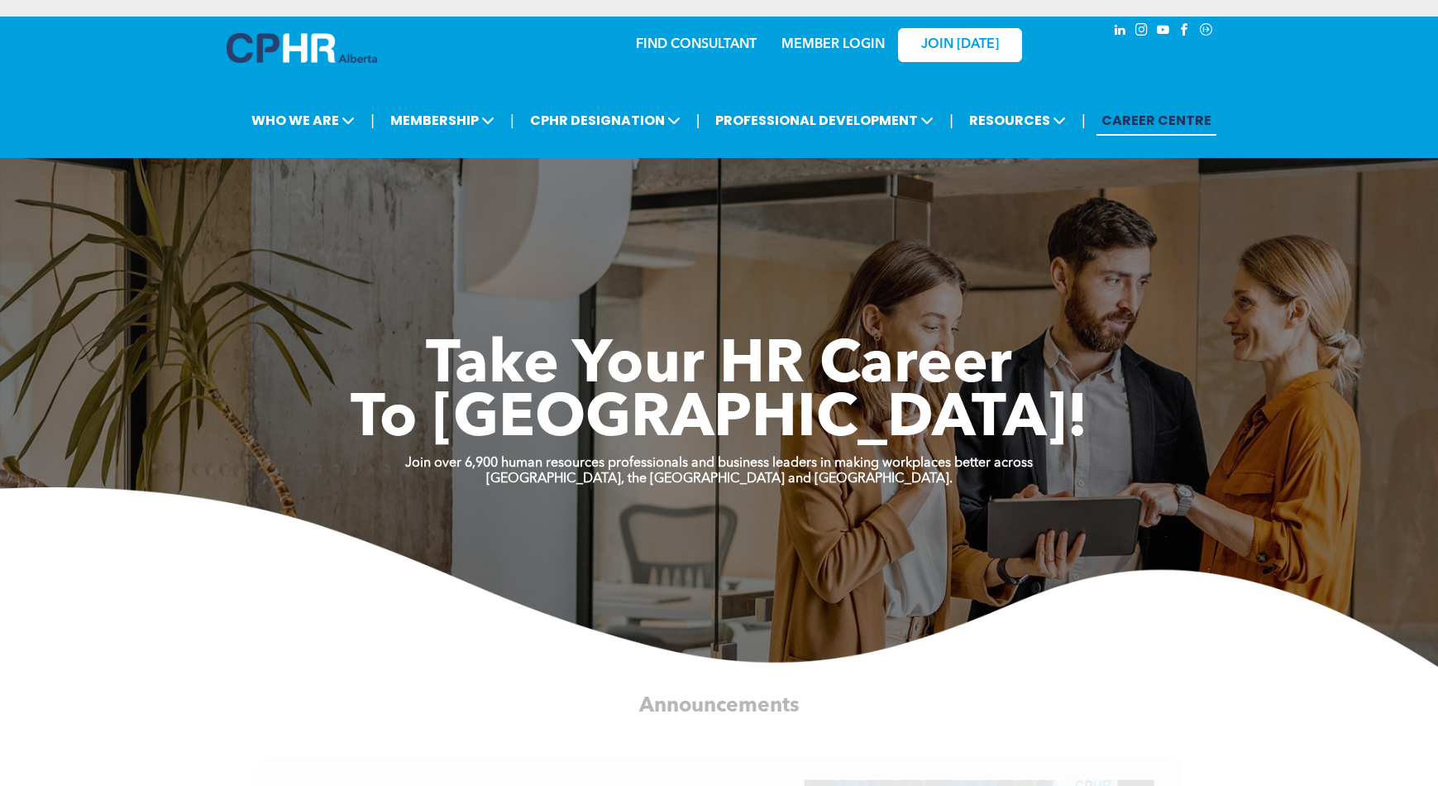  What do you see at coordinates (719, 706) in the screenshot?
I see `span: Announcements` at bounding box center [719, 706].